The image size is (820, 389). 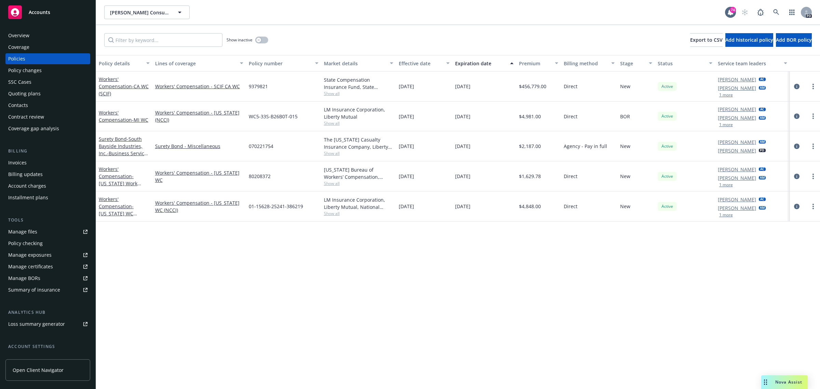 What do you see at coordinates (48, 105) in the screenshot?
I see `a: Contacts` at bounding box center [48, 105].